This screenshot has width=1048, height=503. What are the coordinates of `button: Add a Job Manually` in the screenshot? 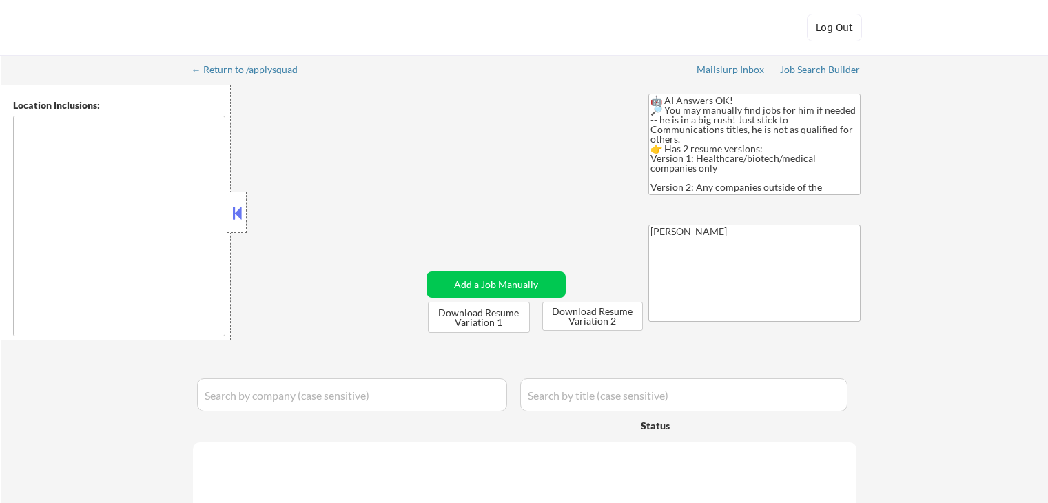 It's located at (496, 284).